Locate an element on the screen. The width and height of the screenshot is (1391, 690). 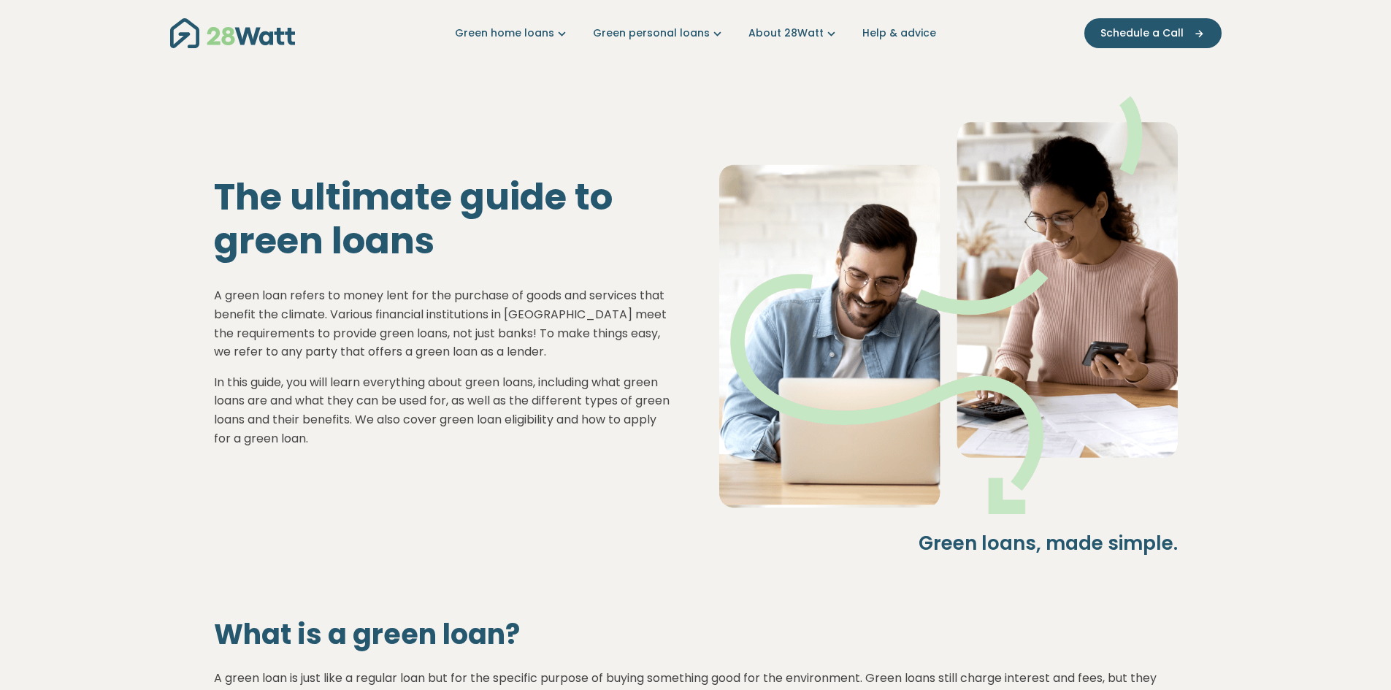
p: In this guide, you will learn everything about green loans, including what green loans are and wh... is located at coordinates (443, 410).